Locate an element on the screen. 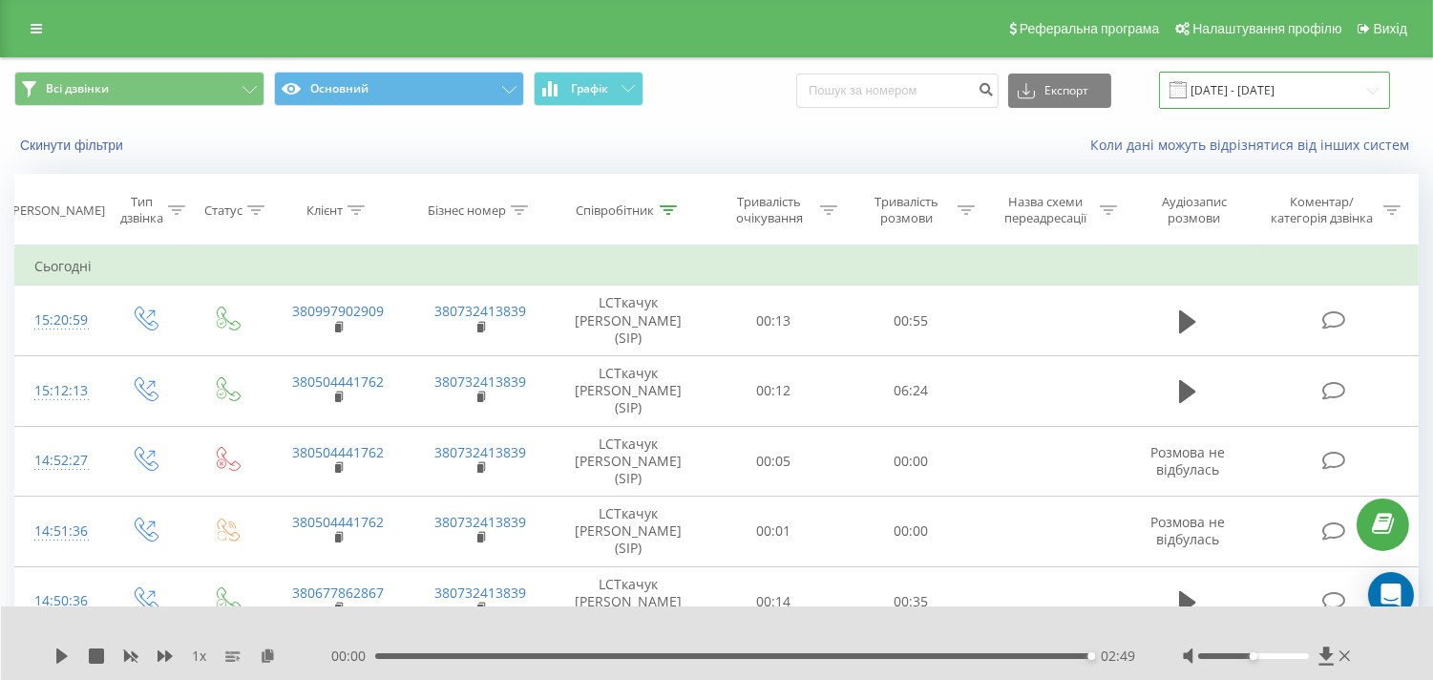  td: 00:12 is located at coordinates (774, 391).